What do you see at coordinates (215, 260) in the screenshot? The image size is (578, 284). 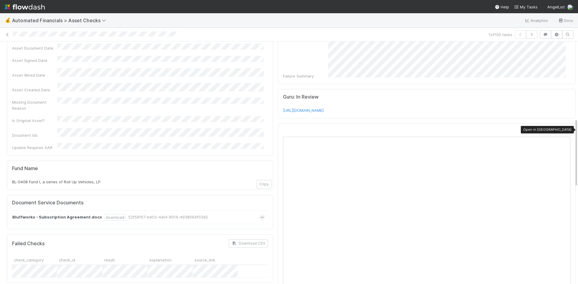 I see `div: source_link` at bounding box center [215, 260].